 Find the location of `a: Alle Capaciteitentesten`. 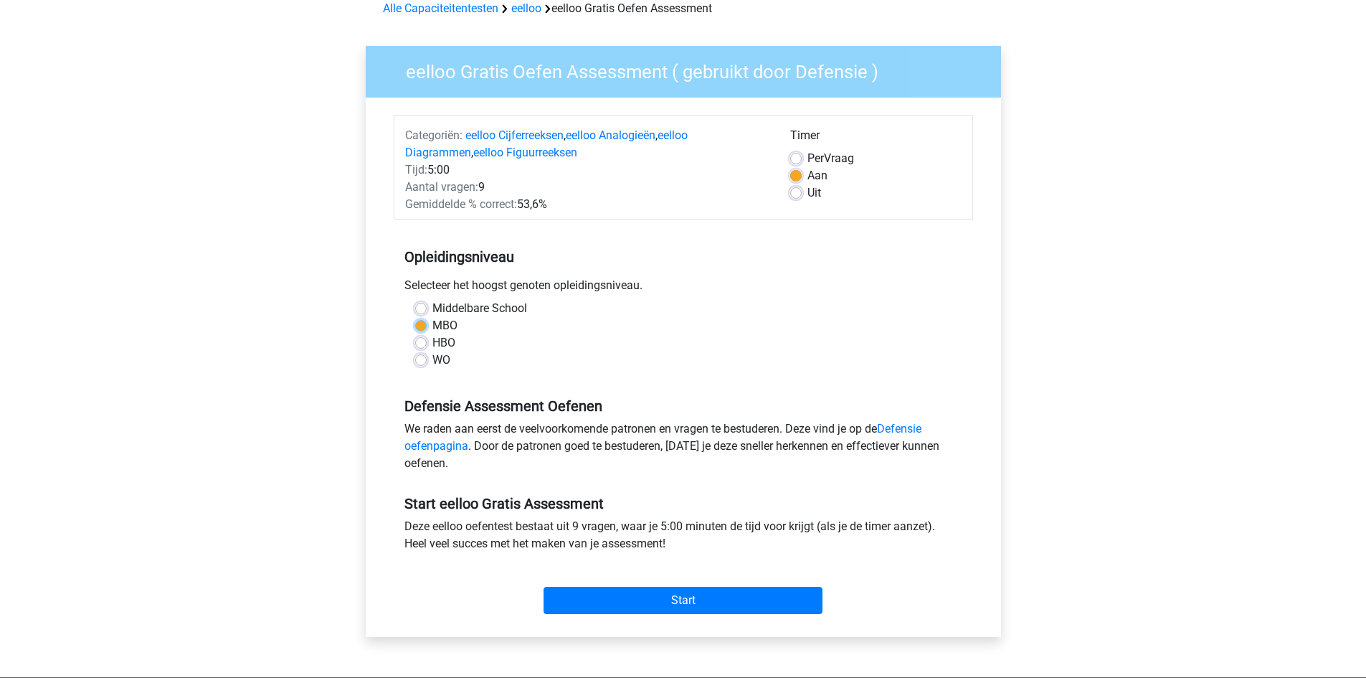

a: Alle Capaciteitentesten is located at coordinates (440, 8).